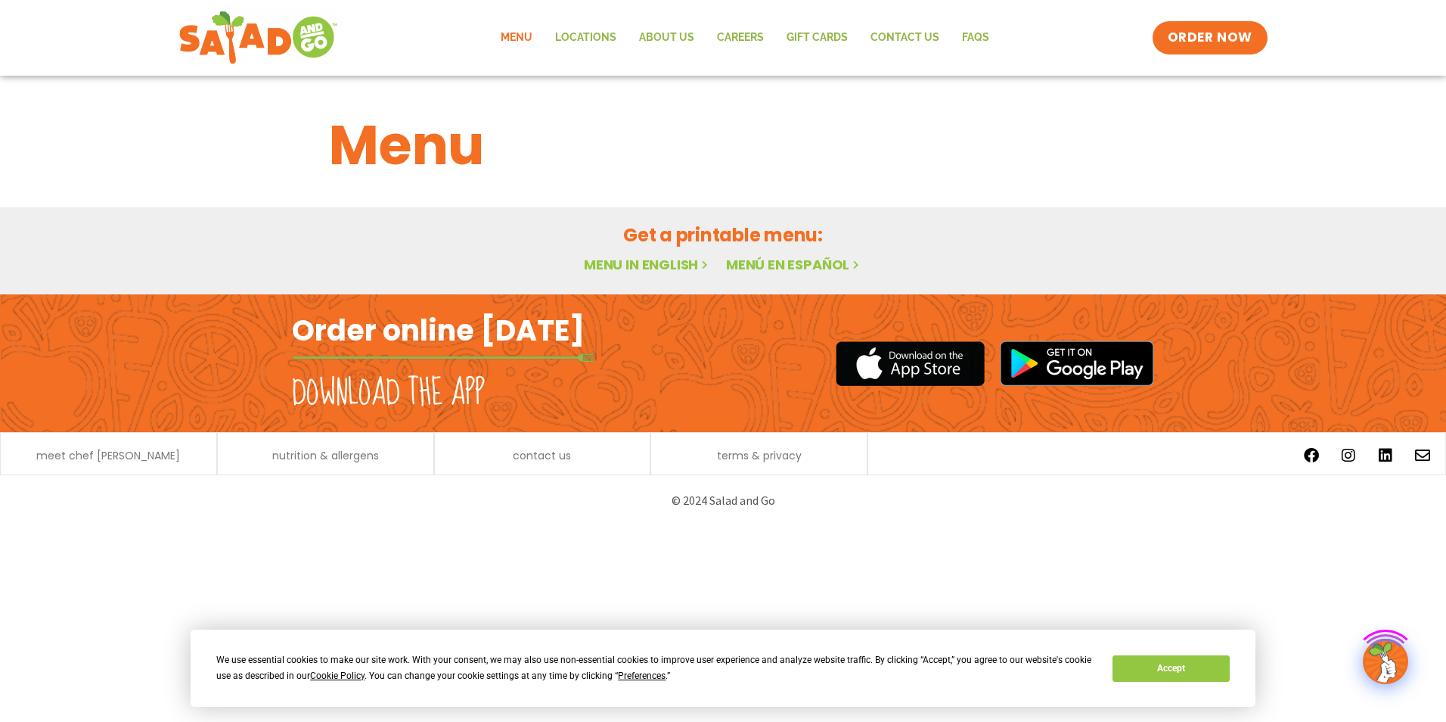  I want to click on img: appstore, so click(910, 363).